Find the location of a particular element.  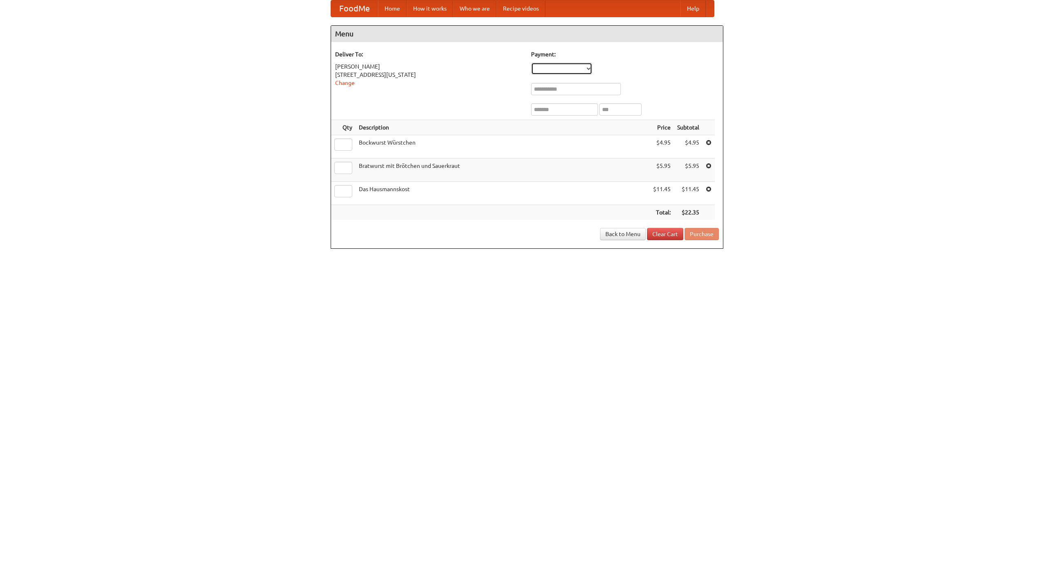

a: How it works is located at coordinates (430, 9).